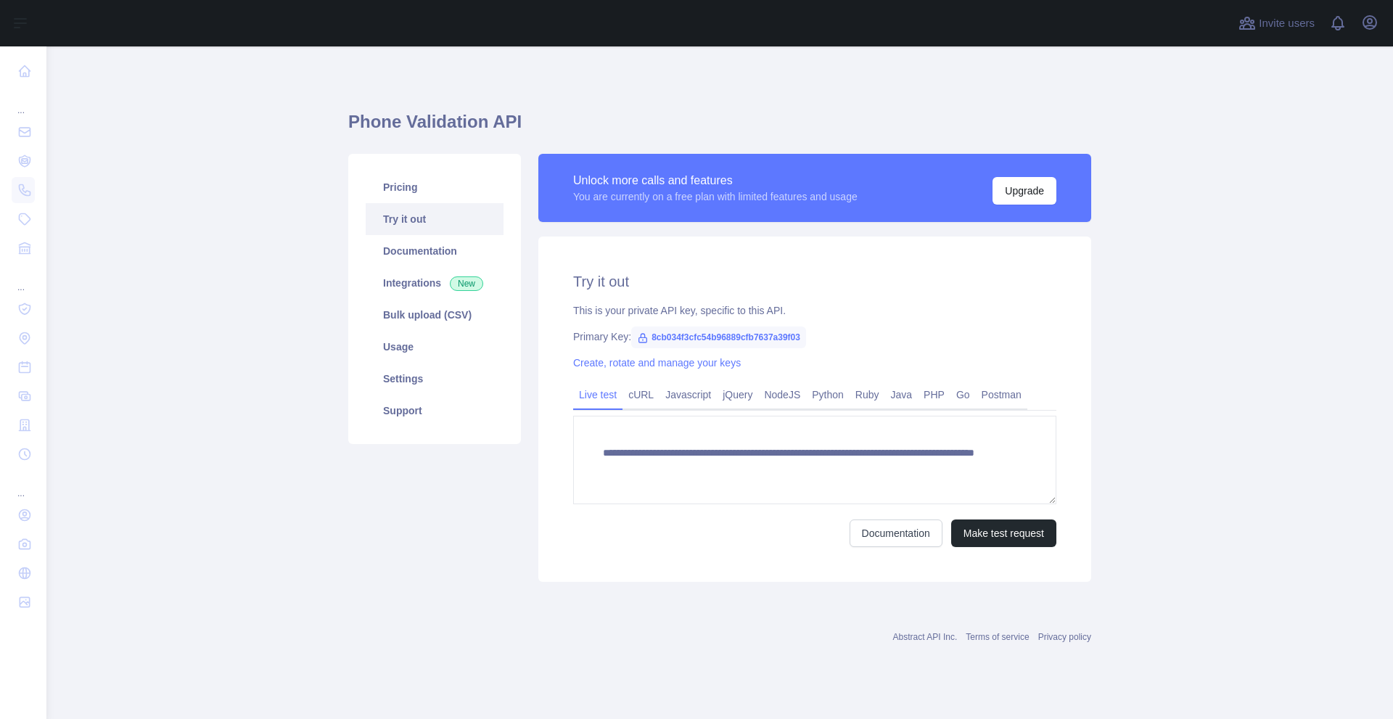  What do you see at coordinates (997, 637) in the screenshot?
I see `a: Terms of service` at bounding box center [997, 637].